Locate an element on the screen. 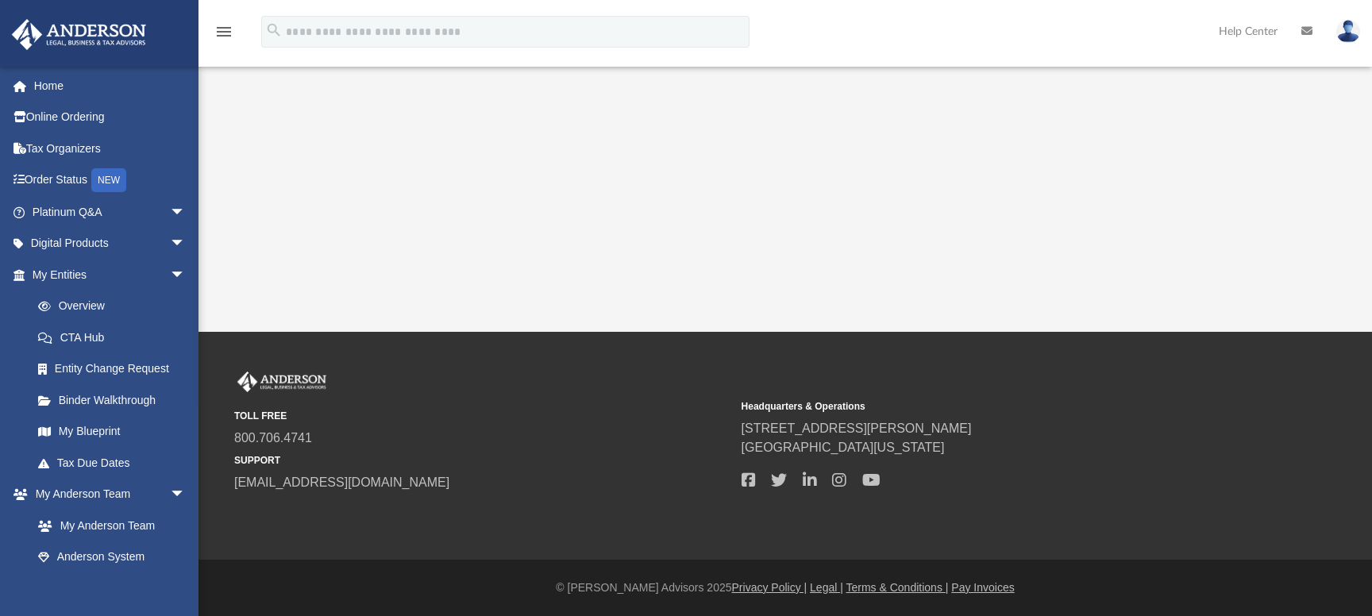  a: menu is located at coordinates (224, 36).